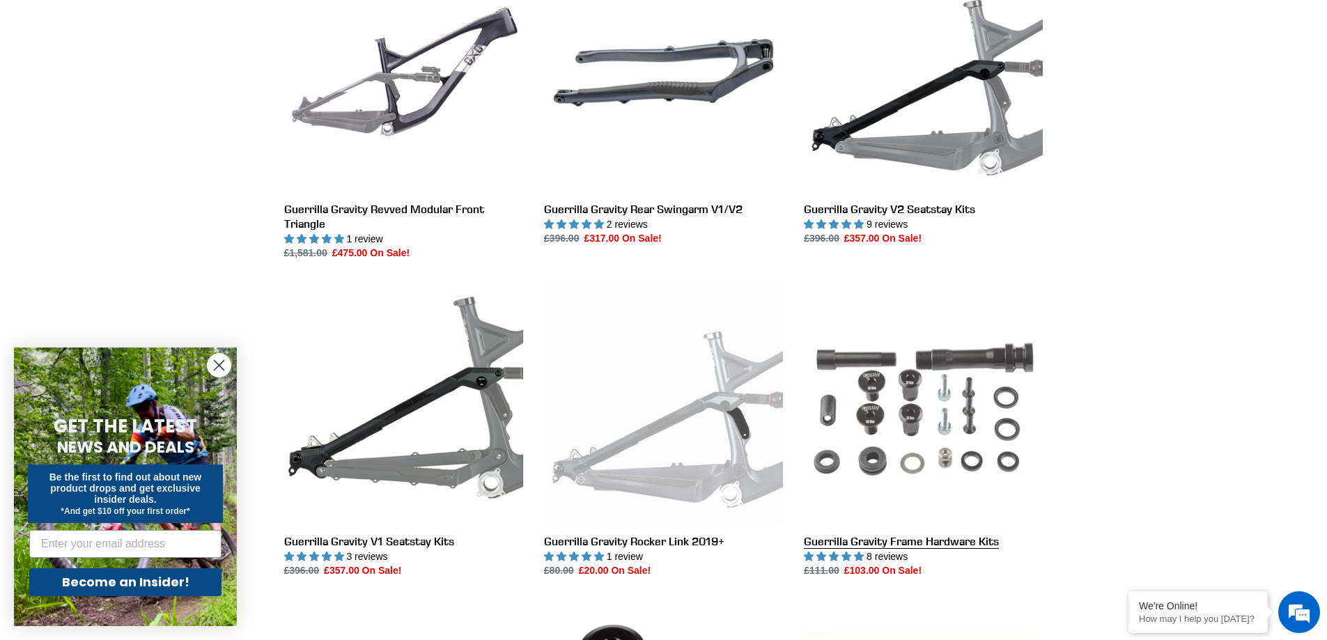 Image resolution: width=1327 pixels, height=640 pixels. Describe the element at coordinates (1198, 606) in the screenshot. I see `div: We're Online!` at that location.